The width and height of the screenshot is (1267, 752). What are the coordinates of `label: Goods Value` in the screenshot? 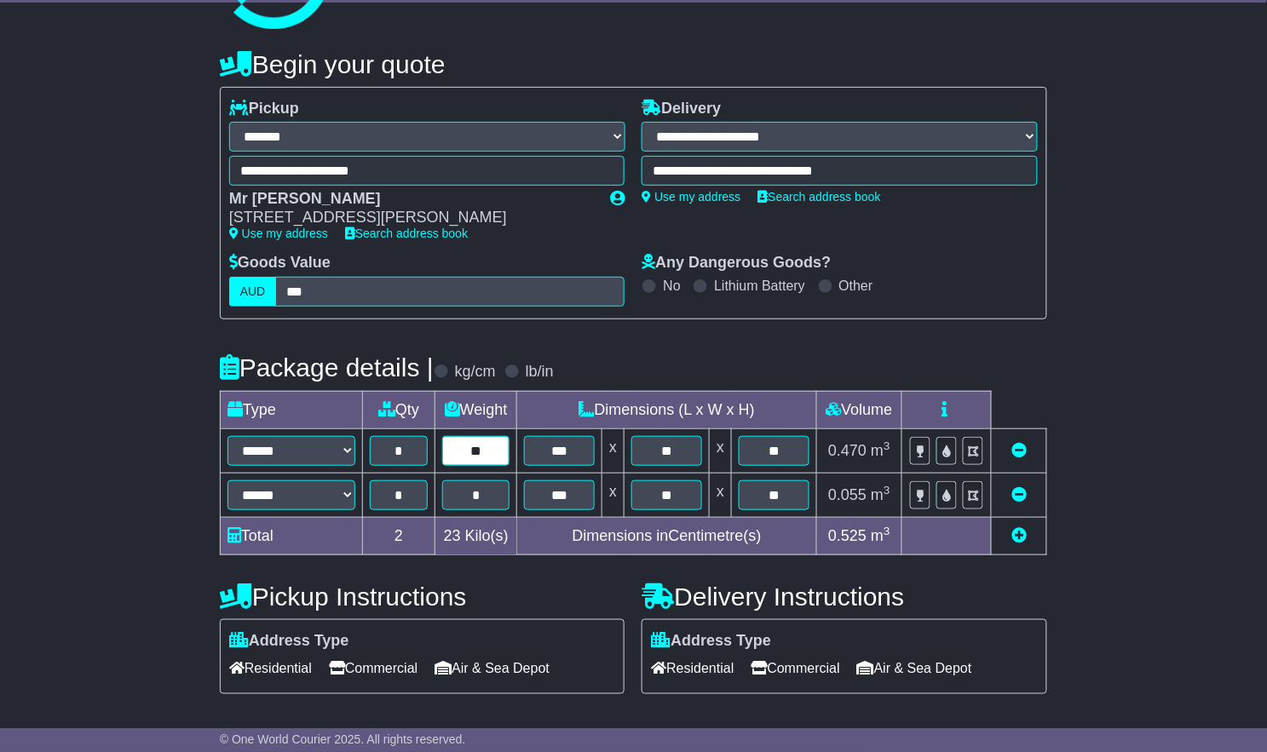 It's located at (279, 263).